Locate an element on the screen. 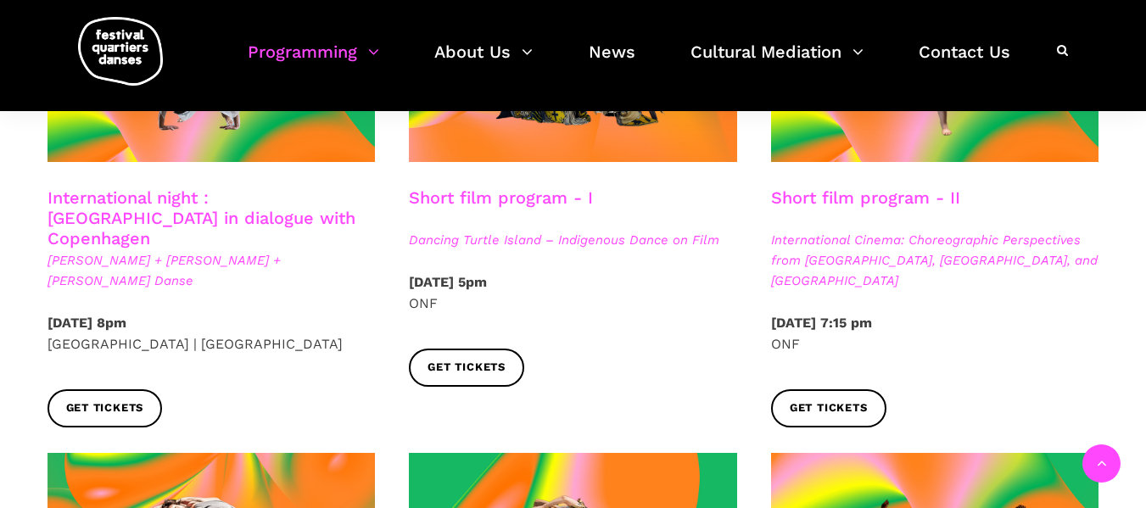 This screenshot has width=1146, height=508. a: Cultural Mediation is located at coordinates (777, 62).